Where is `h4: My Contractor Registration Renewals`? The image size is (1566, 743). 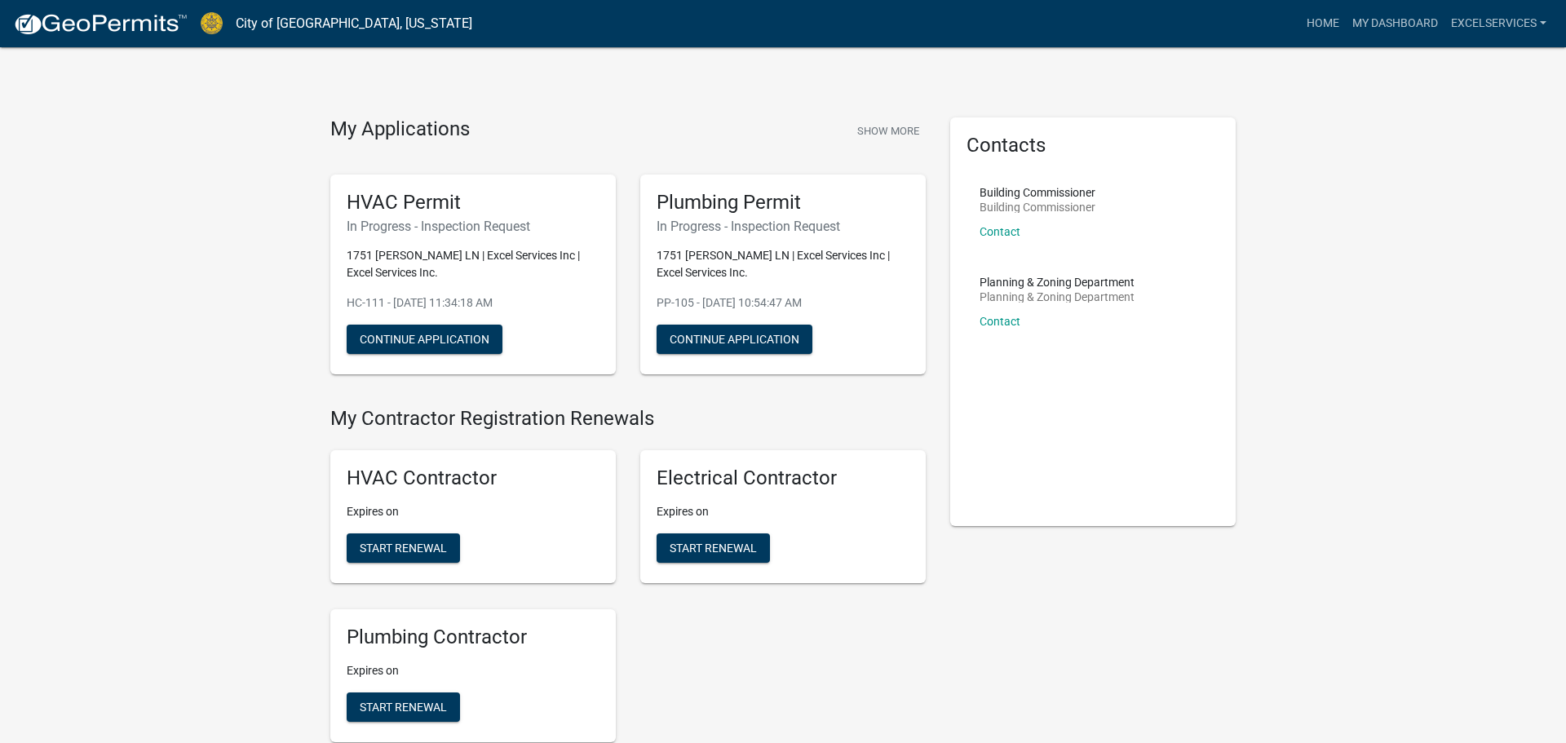
h4: My Contractor Registration Renewals is located at coordinates (628, 418).